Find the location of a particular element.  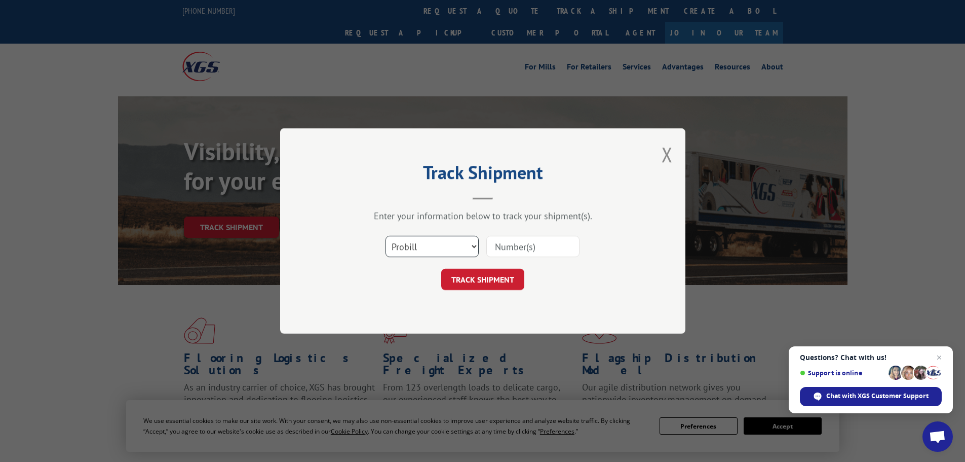

span: Support is online is located at coordinates (843, 372).